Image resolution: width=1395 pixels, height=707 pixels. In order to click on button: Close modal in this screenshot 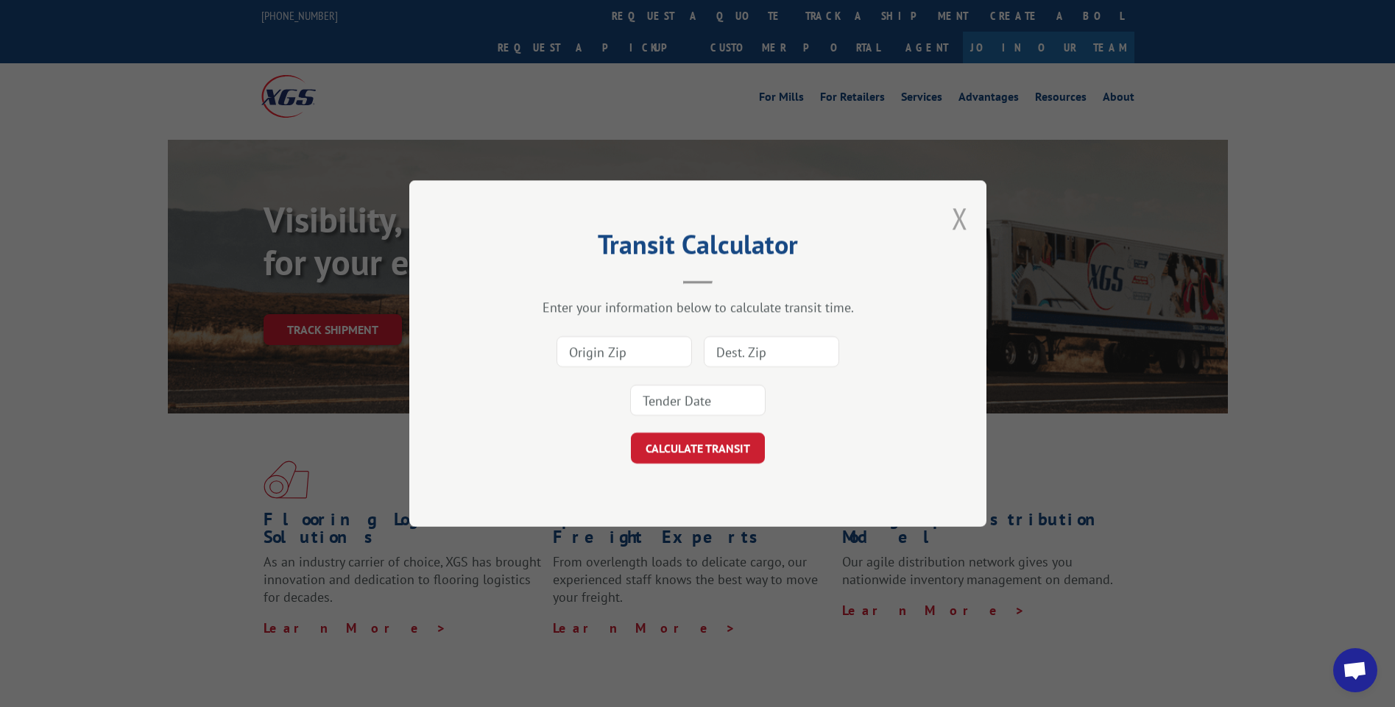, I will do `click(960, 218)`.